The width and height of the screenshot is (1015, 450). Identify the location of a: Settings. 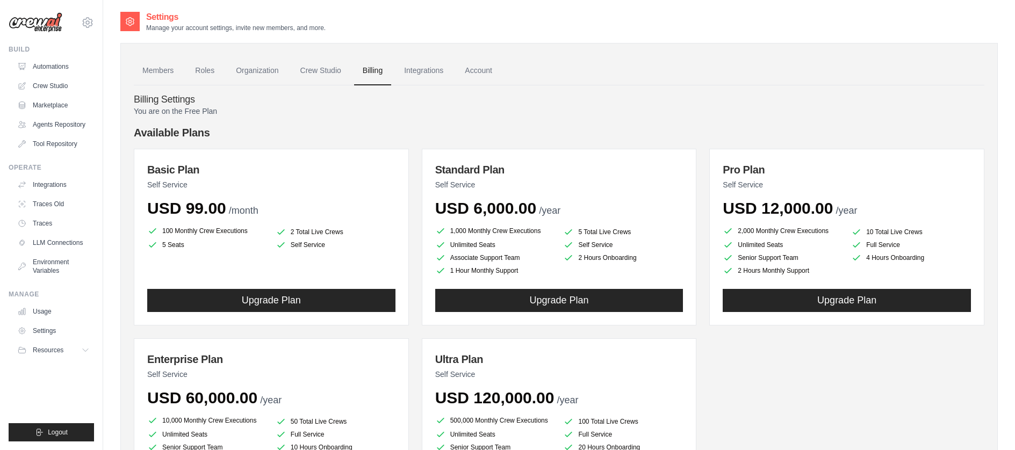
(53, 331).